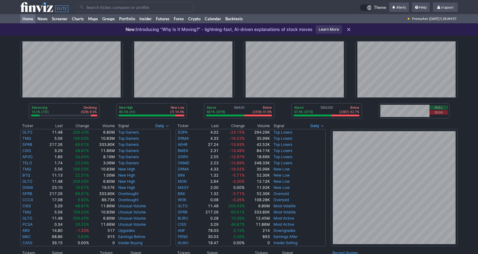  Describe the element at coordinates (239, 236) in the screenshot. I see `span: 2.49%` at that location.